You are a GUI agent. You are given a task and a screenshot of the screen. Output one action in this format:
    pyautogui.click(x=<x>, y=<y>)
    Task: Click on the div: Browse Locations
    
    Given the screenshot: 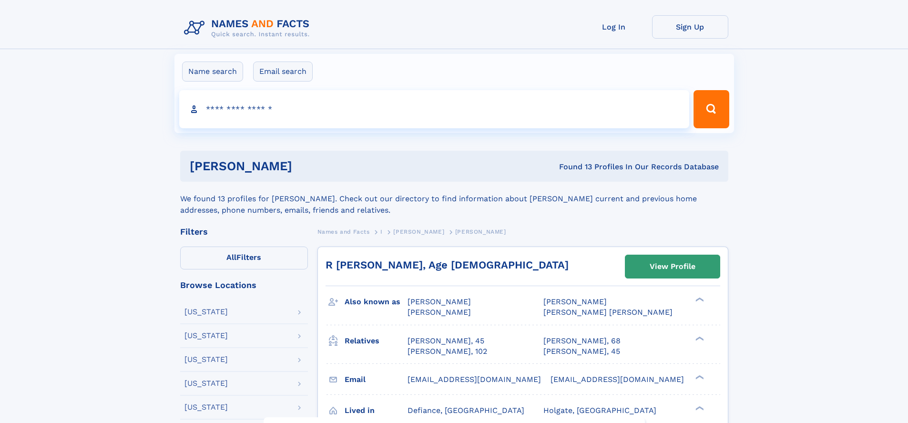 What is the action you would take?
    pyautogui.click(x=244, y=285)
    